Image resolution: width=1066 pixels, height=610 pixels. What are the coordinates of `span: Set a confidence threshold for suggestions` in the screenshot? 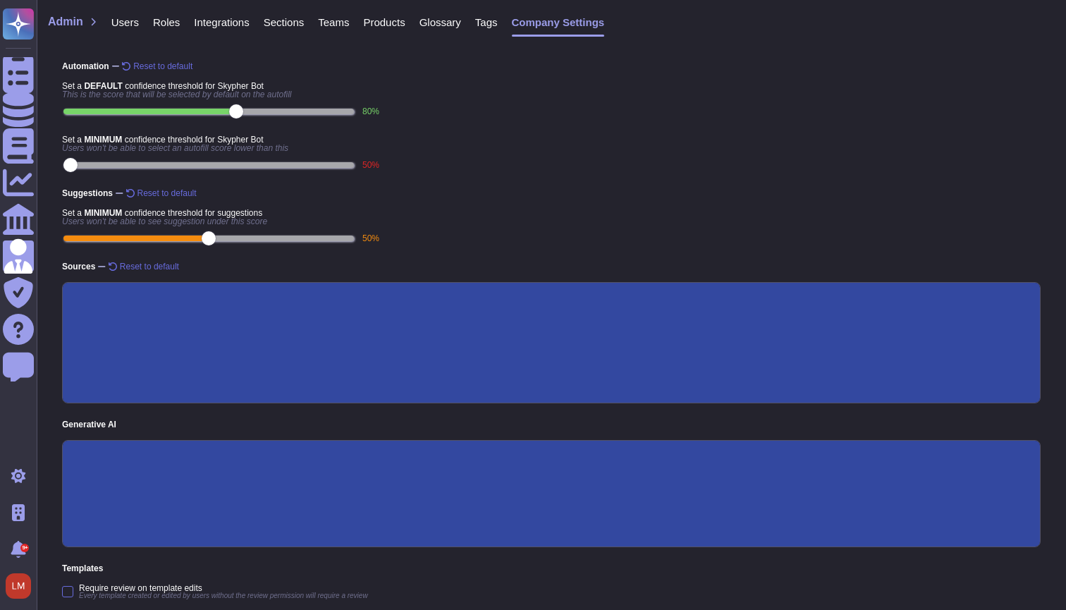 It's located at (221, 213).